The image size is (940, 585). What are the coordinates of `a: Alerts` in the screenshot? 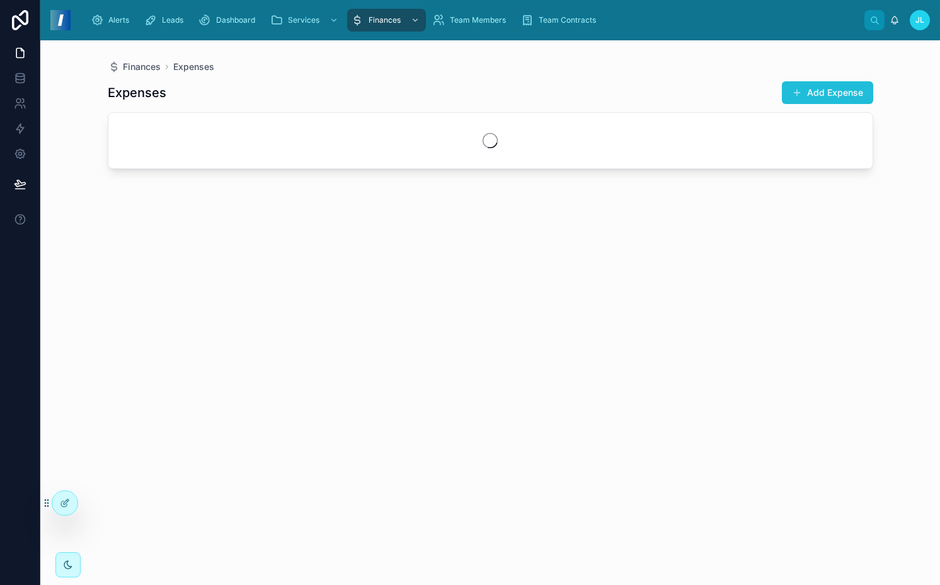 It's located at (112, 20).